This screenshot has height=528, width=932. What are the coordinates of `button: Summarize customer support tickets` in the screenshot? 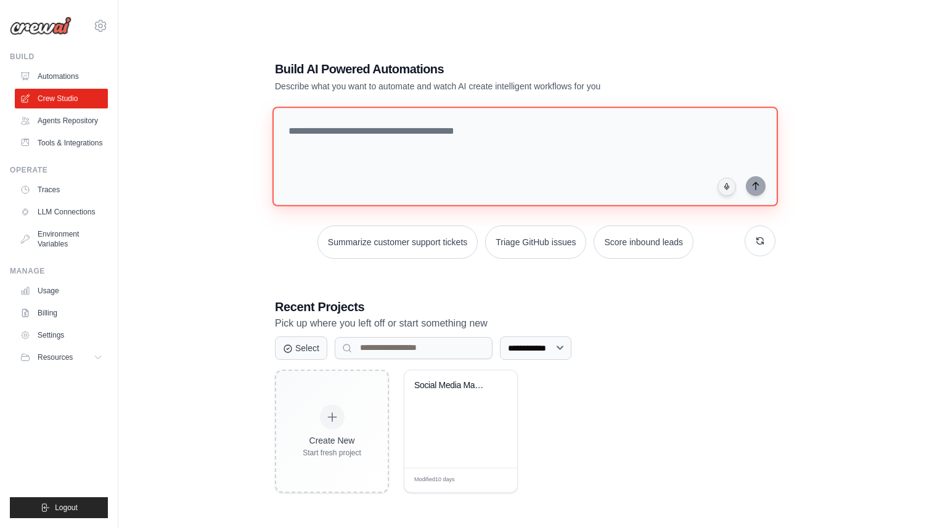 It's located at (398, 242).